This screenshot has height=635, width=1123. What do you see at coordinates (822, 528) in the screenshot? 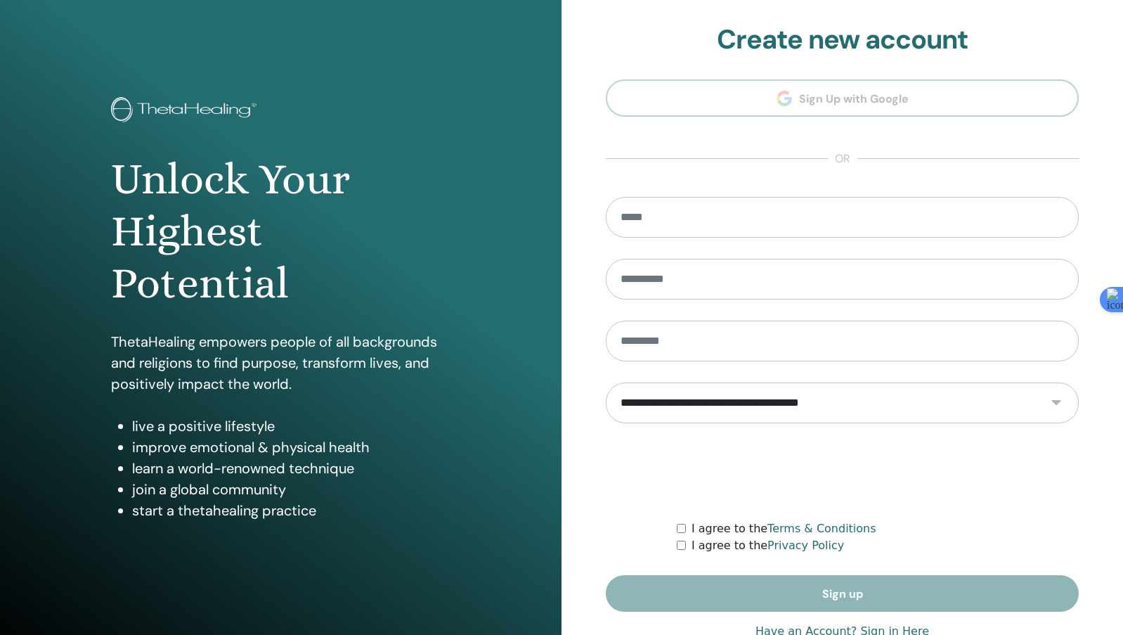
I see `a: Terms & Conditions` at bounding box center [822, 528].